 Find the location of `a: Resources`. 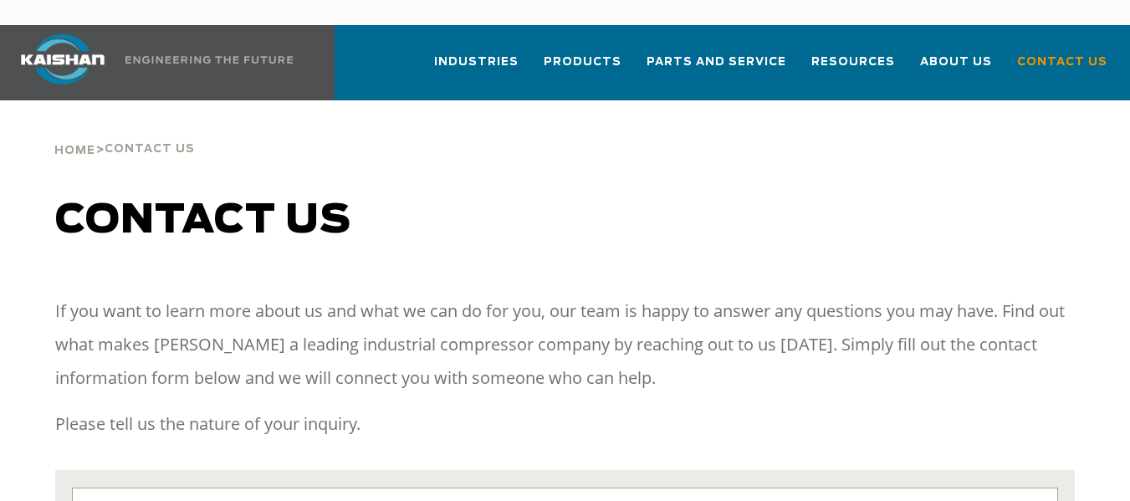

a: Resources is located at coordinates (853, 69).